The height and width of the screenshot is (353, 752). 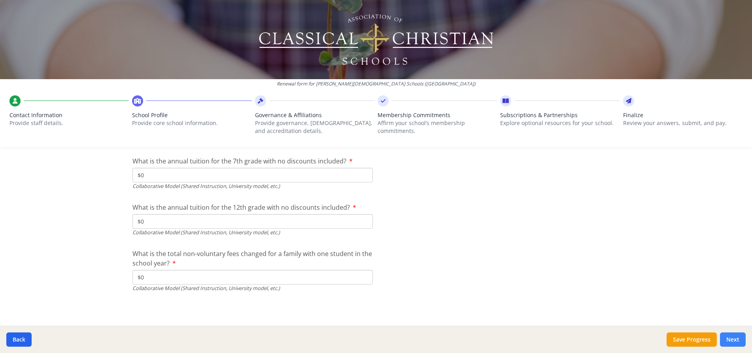 I want to click on button: Next, so click(x=733, y=339).